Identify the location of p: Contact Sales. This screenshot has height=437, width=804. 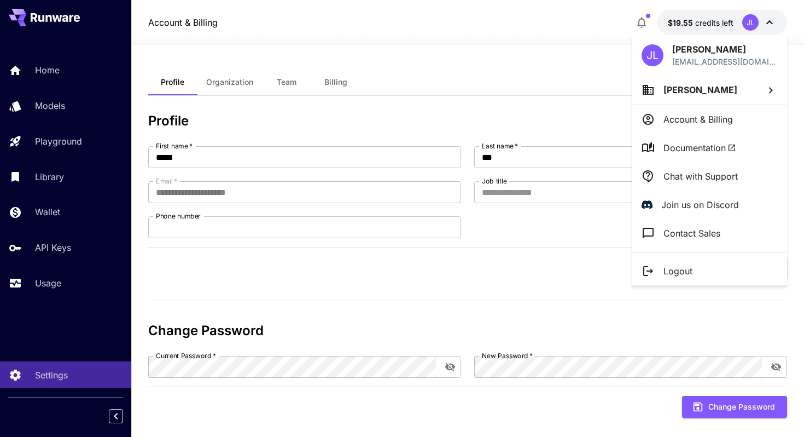
(692, 233).